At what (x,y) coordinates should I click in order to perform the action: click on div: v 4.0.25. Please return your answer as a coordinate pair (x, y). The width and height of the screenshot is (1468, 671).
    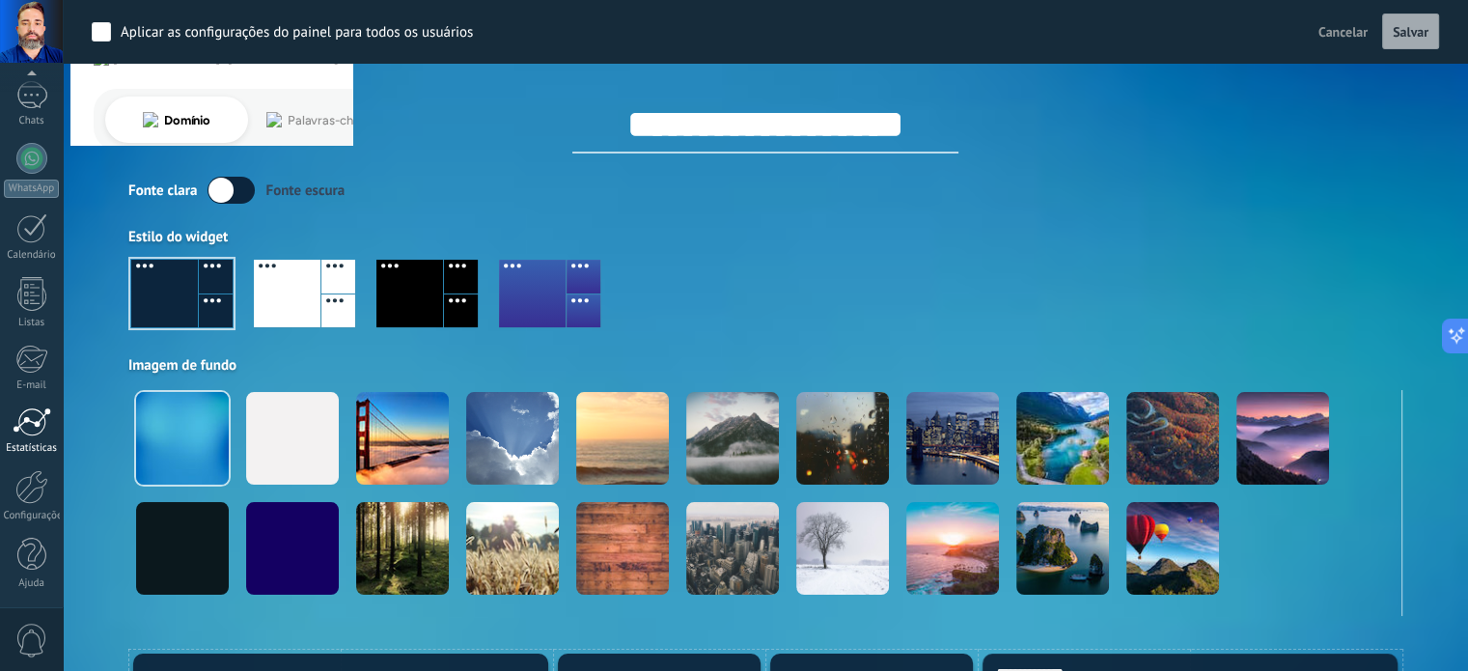
    Looking at the image, I should click on (74, 39).